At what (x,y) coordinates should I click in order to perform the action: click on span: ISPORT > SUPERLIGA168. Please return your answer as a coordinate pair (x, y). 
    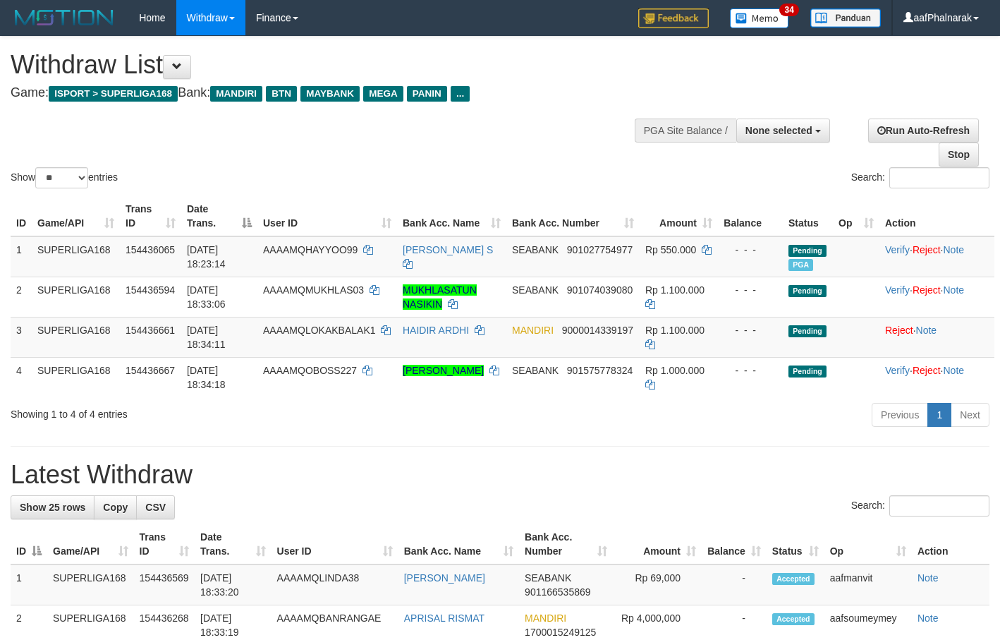
    Looking at the image, I should click on (113, 94).